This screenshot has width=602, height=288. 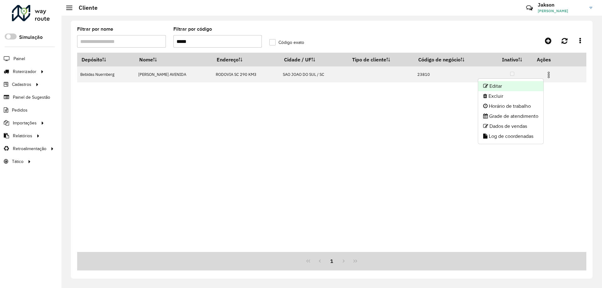 What do you see at coordinates (18, 161) in the screenshot?
I see `span: Tático` at bounding box center [18, 161].